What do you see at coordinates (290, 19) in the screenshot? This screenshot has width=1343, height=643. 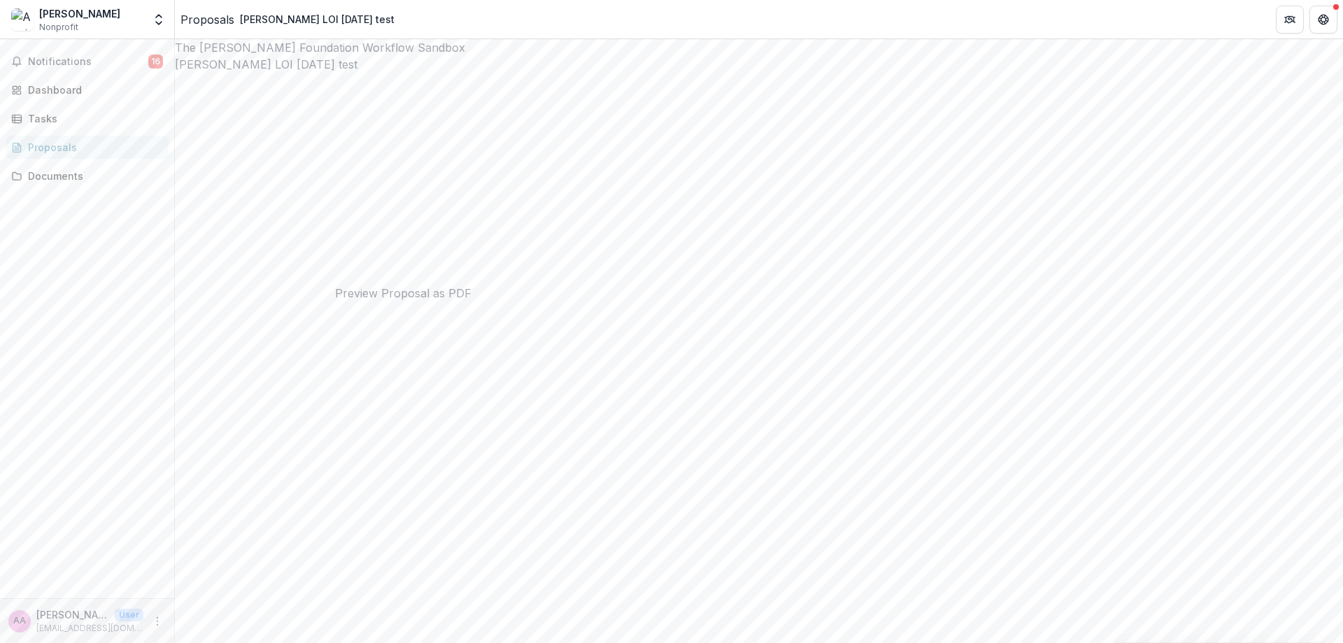 I see `nav: breadcrumb` at bounding box center [290, 19].